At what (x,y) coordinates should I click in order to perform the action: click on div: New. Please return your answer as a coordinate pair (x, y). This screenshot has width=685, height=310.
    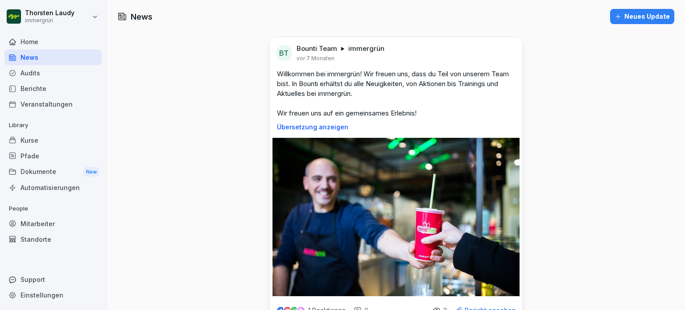
    Looking at the image, I should click on (91, 172).